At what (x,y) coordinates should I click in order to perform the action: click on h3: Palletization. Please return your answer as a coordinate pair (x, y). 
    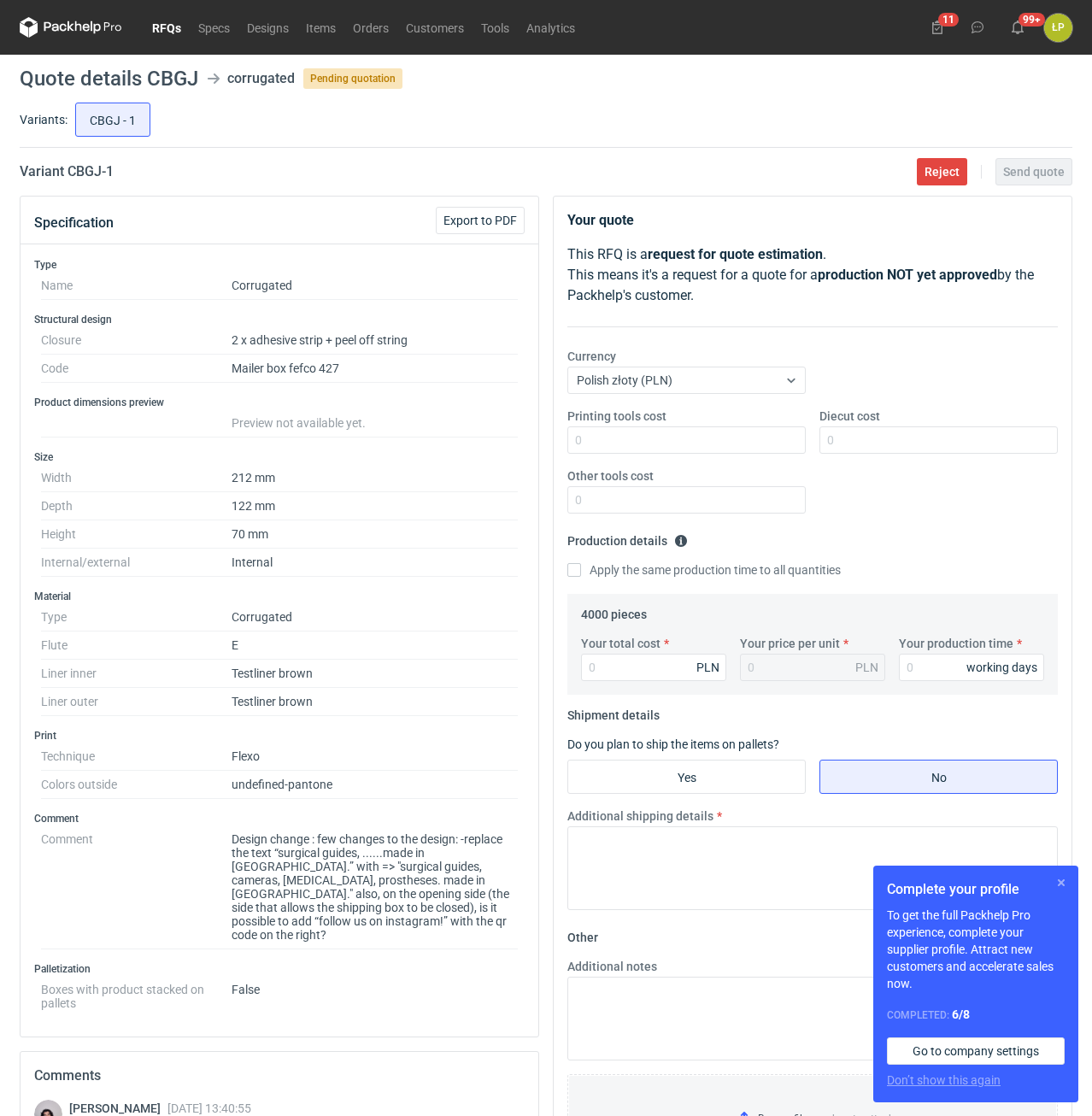
    Looking at the image, I should click on (280, 969).